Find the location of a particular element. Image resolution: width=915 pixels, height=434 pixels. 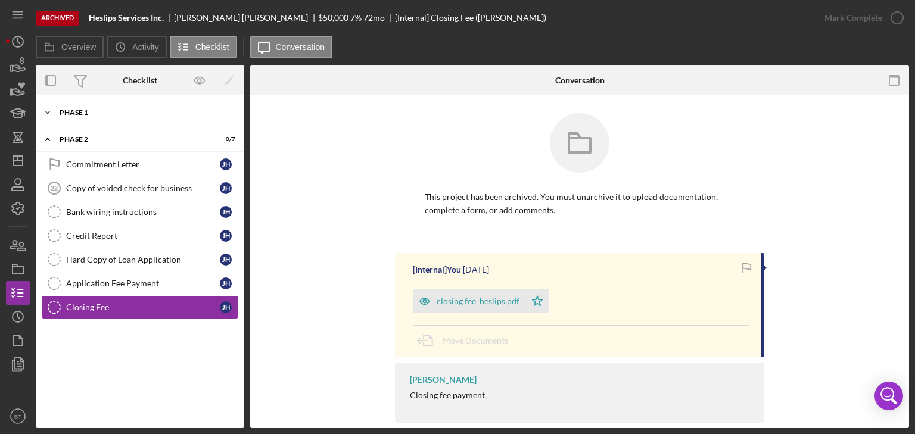

div: Commitment Letter is located at coordinates (143, 164).